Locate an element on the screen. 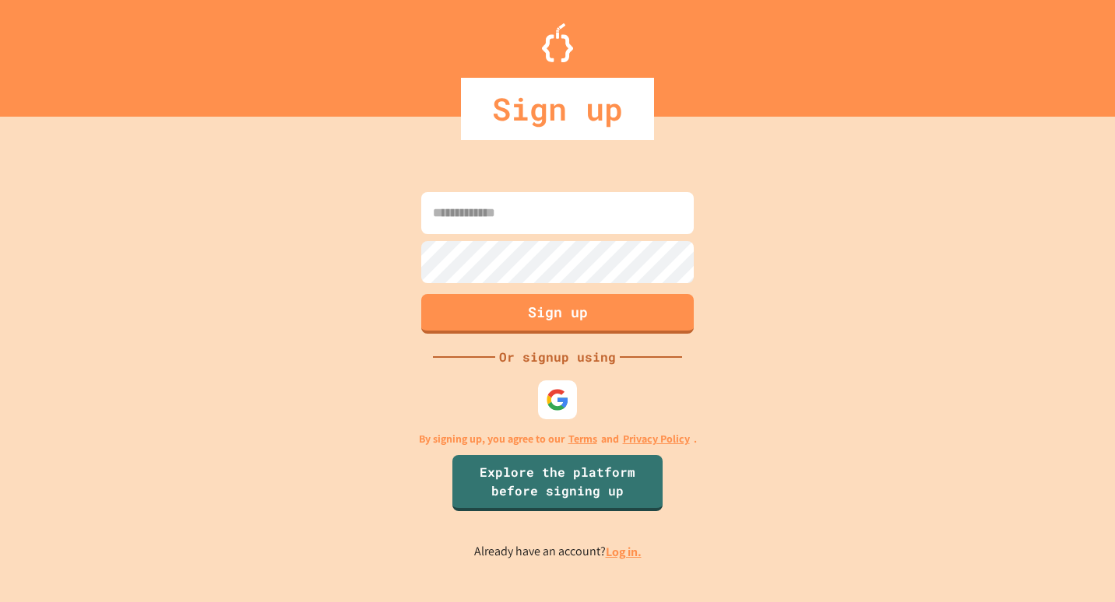 The height and width of the screenshot is (602, 1115). img: Logo.svg is located at coordinates (557, 43).